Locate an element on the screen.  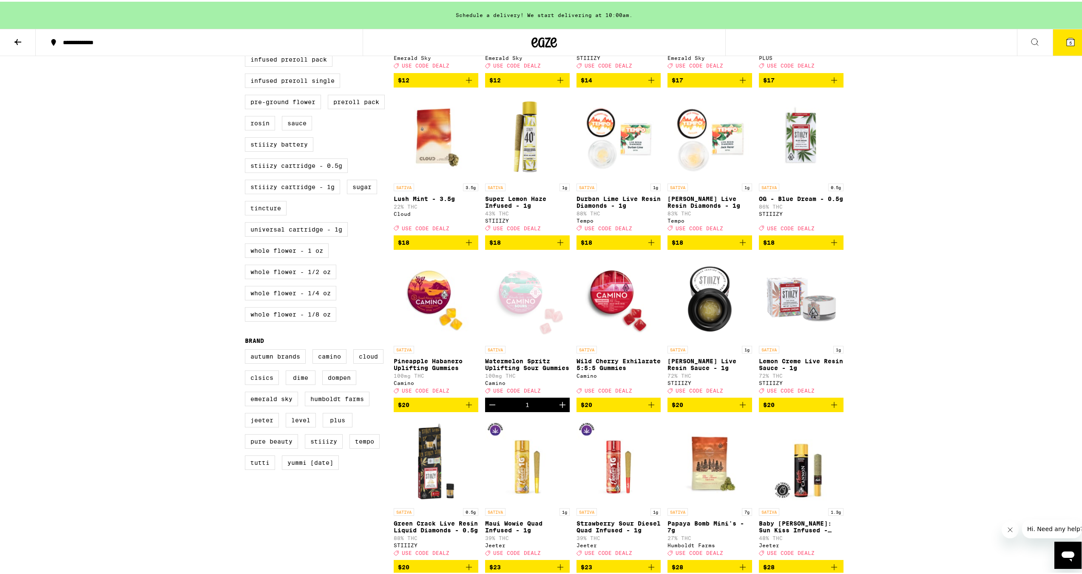
a: Open page for Baby Cannon: Sun Kiss Infused - 1.3g from Jeeter is located at coordinates (801, 488).